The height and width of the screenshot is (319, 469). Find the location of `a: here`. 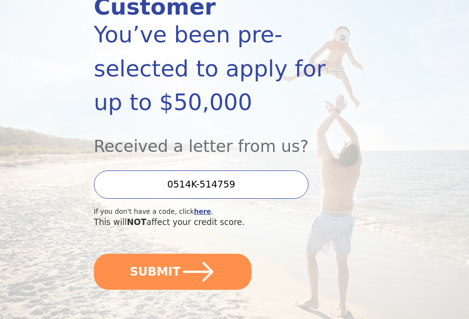

a: here is located at coordinates (203, 211).